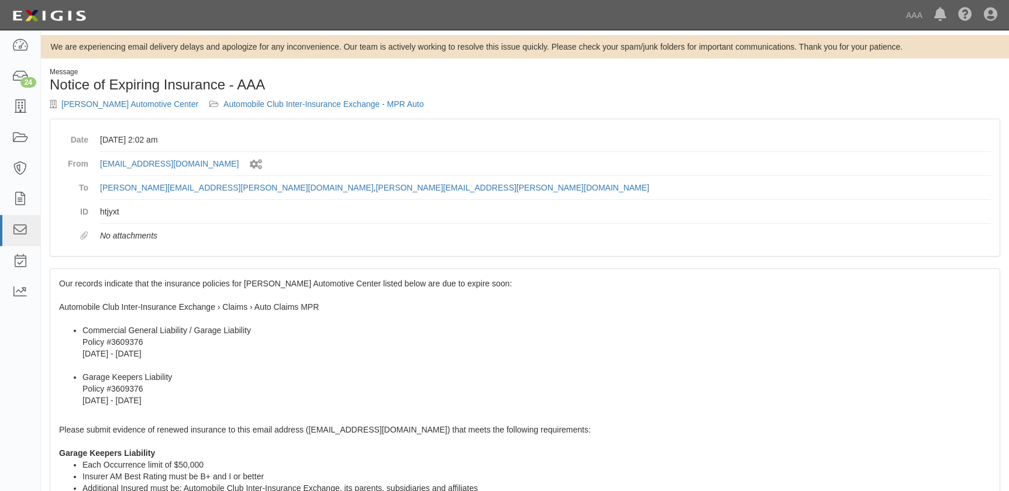  What do you see at coordinates (49, 16) in the screenshot?
I see `img: logo-5460c22ac91f19d4615b14bd174203de0afe785f0fc80cf4dbbc73dc1793850b.png` at bounding box center [49, 16].